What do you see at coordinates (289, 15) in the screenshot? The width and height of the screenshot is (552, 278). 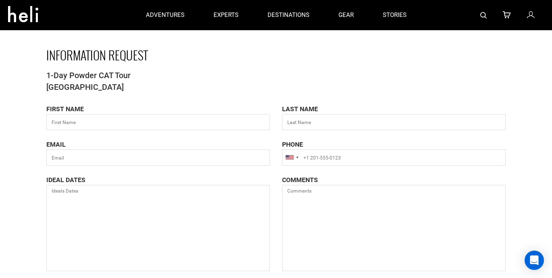 I see `p: destinations` at bounding box center [289, 15].